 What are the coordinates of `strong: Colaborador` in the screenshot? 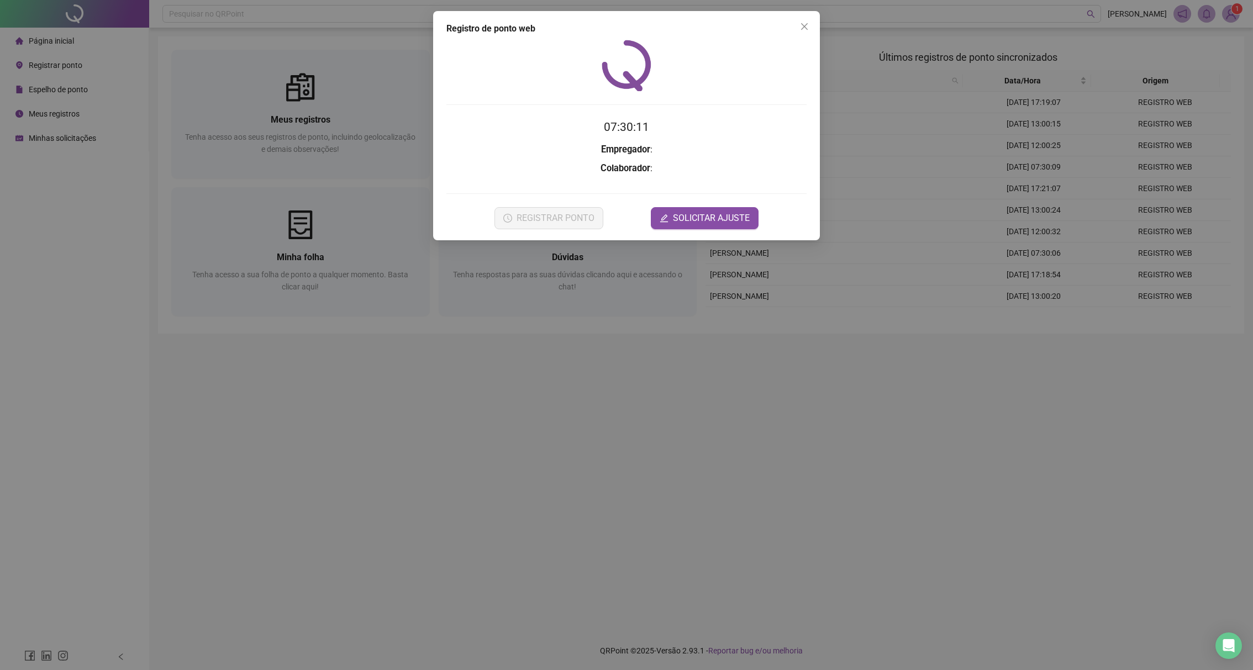 It's located at (625, 168).